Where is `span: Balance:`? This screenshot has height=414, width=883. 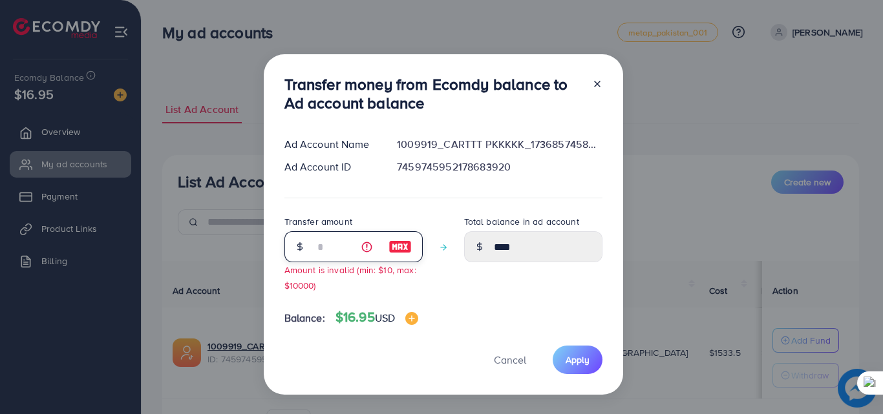
span: Balance: is located at coordinates (304, 318).